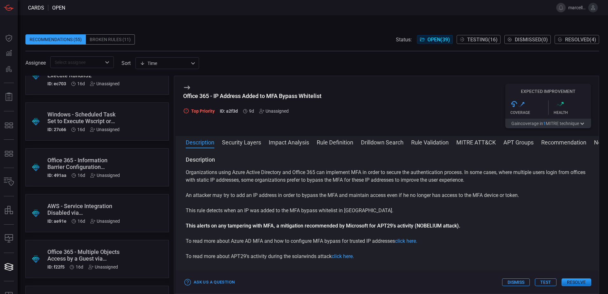  Describe the element at coordinates (9, 125) in the screenshot. I see `button: MITRE - Exposures` at that location.